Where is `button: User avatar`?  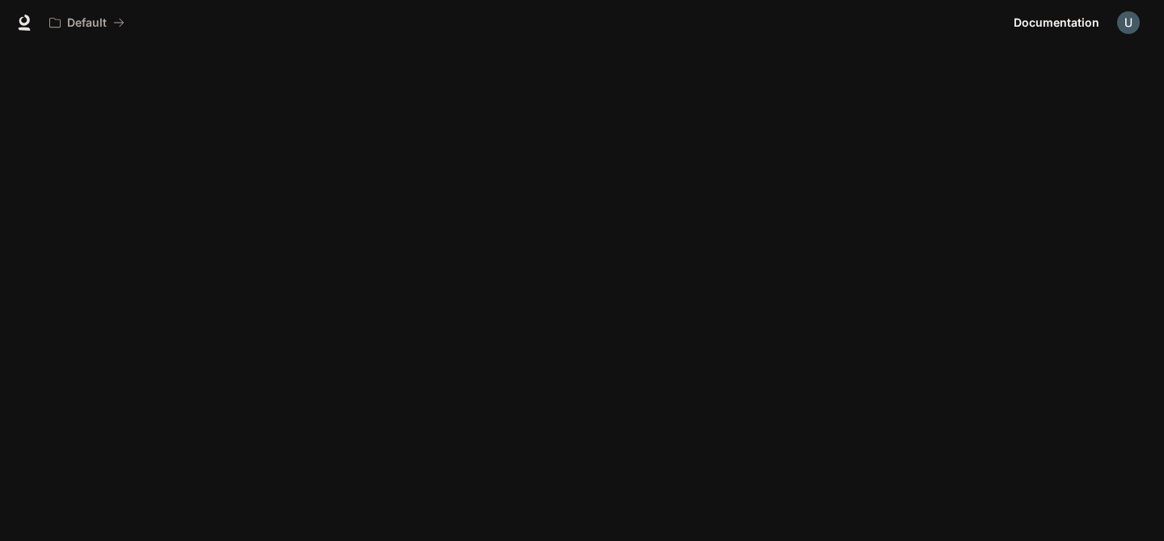
button: User avatar is located at coordinates (1128, 23).